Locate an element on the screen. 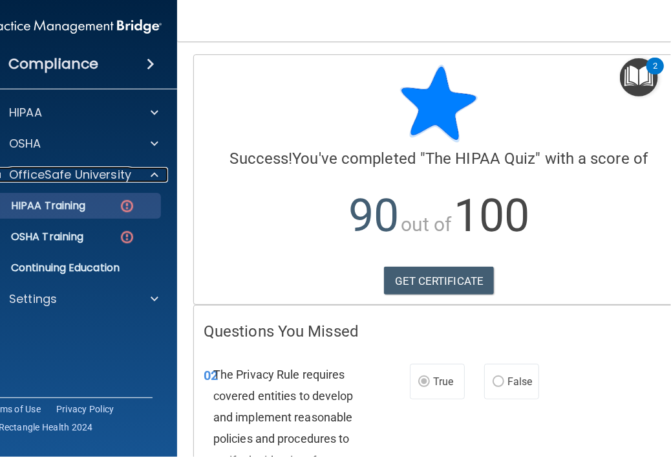 This screenshot has width=671, height=457. button: Open Resource Center, 2 new notifications is located at coordinates (639, 77).